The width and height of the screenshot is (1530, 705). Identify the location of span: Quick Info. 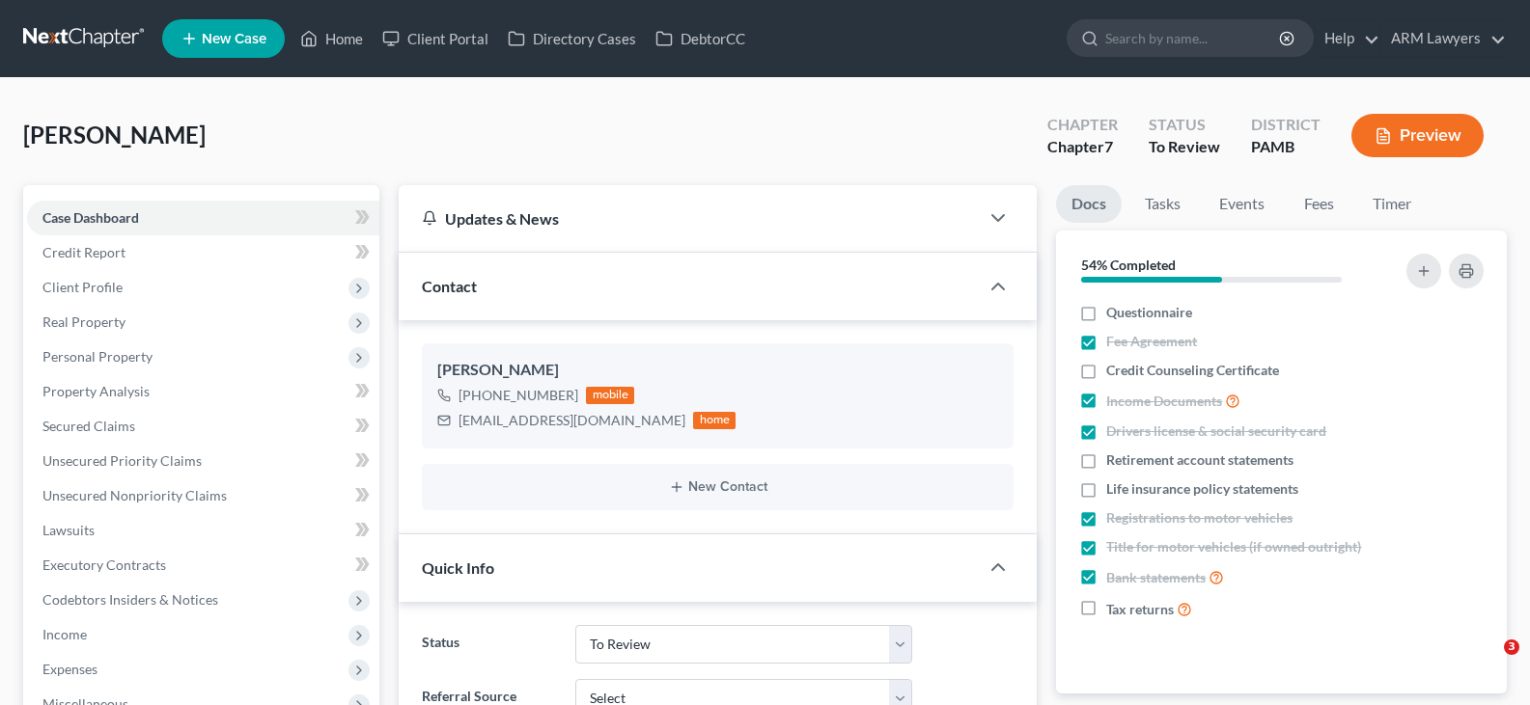
(457, 567).